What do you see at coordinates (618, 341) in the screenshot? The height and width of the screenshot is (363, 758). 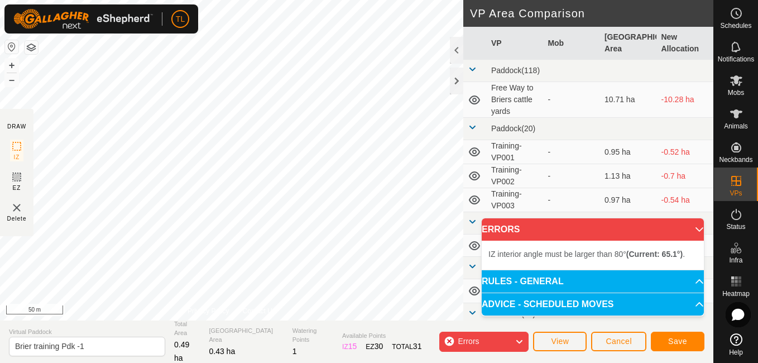 I see `span: Cancel` at bounding box center [618, 341].